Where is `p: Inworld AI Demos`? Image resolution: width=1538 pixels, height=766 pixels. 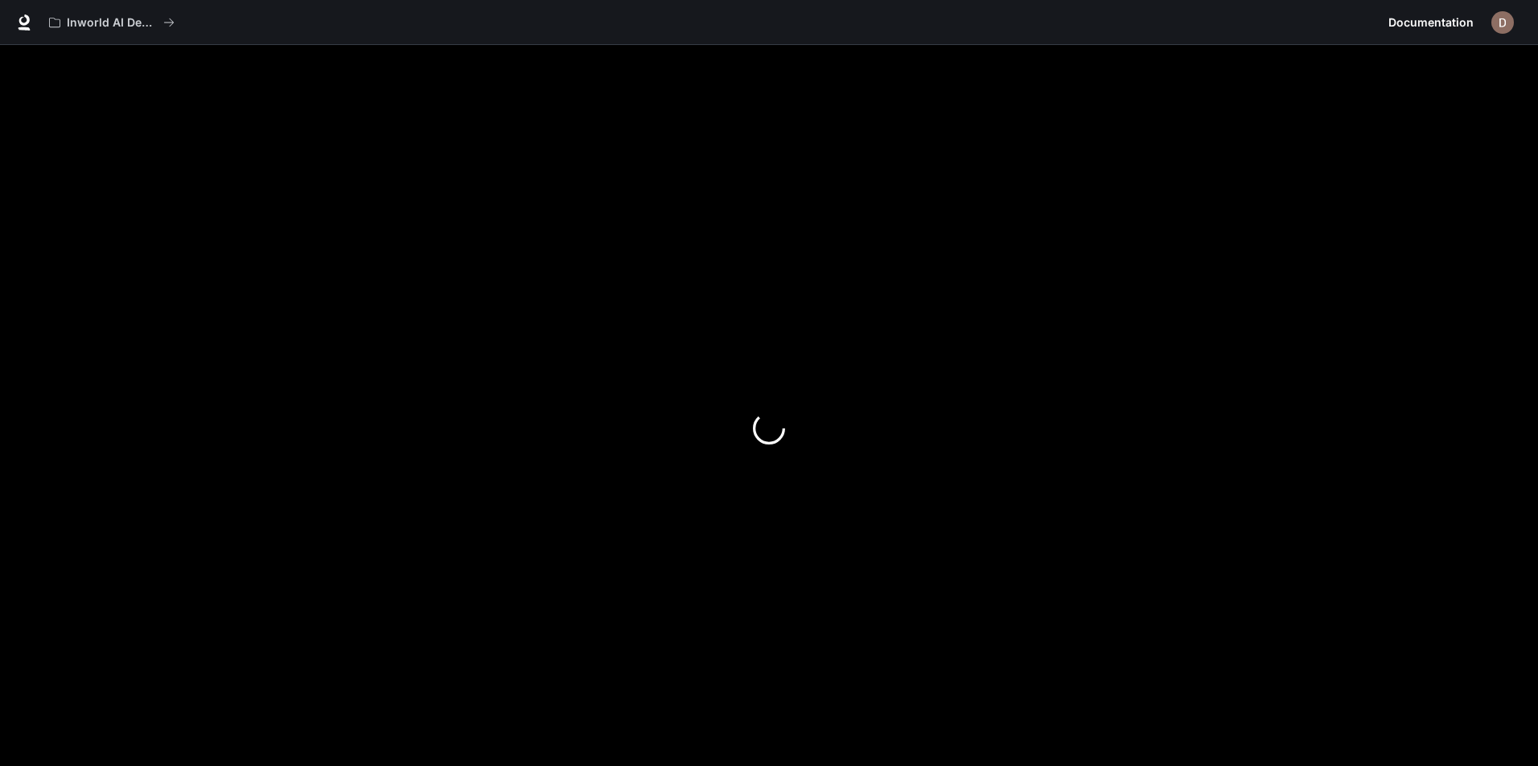 p: Inworld AI Demos is located at coordinates (112, 23).